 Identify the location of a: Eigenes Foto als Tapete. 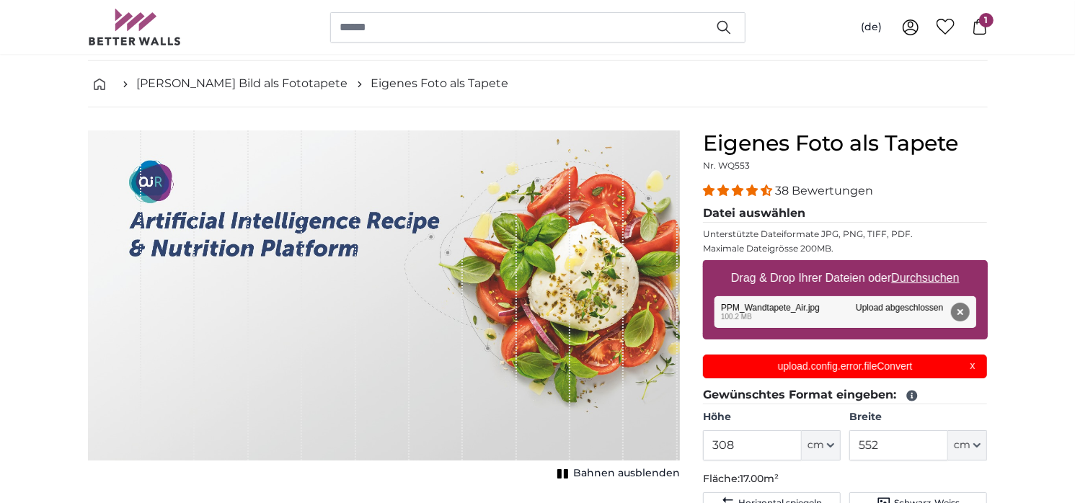
(440, 84).